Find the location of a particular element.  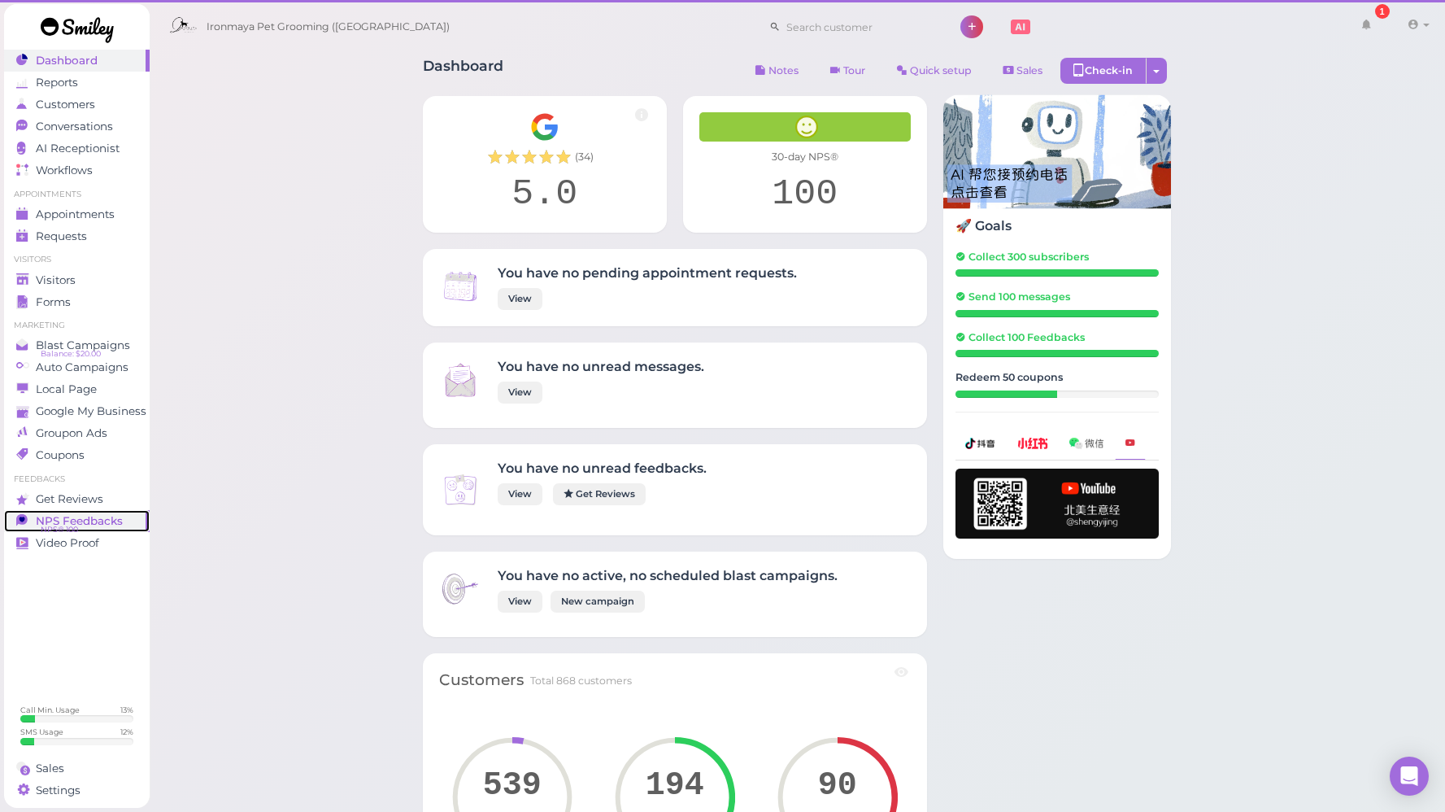

a: Local Page is located at coordinates (76, 389).